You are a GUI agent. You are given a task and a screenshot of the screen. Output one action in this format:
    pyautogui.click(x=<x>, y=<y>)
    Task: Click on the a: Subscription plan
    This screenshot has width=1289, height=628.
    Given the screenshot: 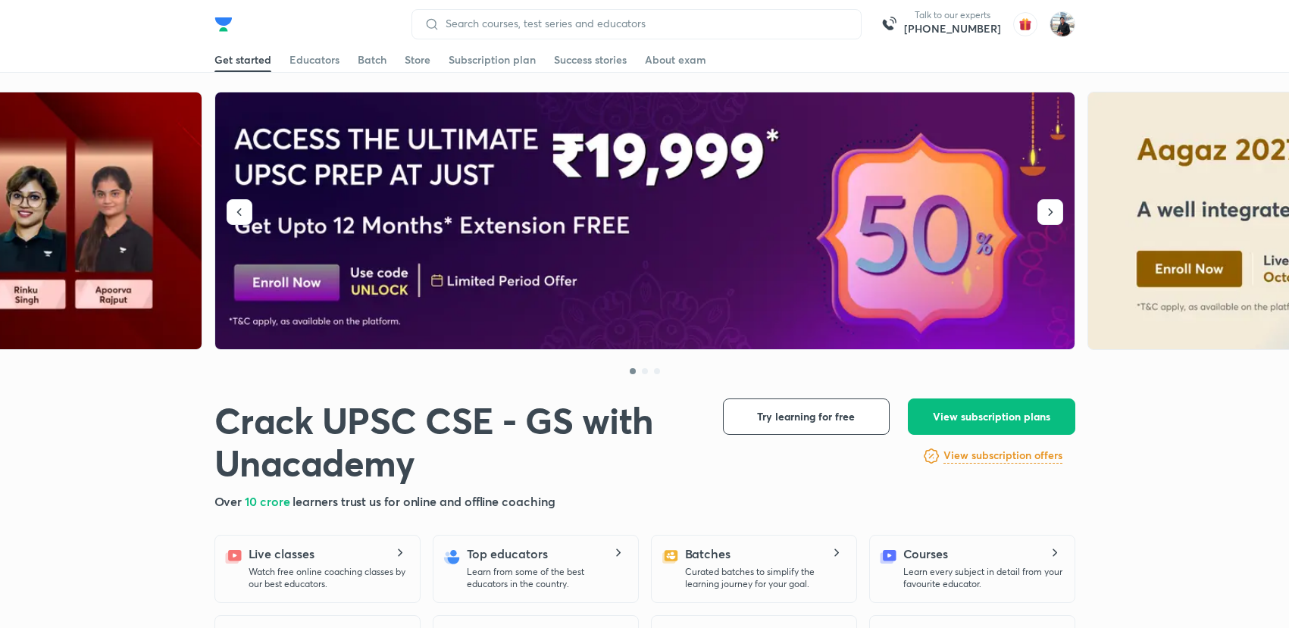 What is the action you would take?
    pyautogui.click(x=492, y=60)
    